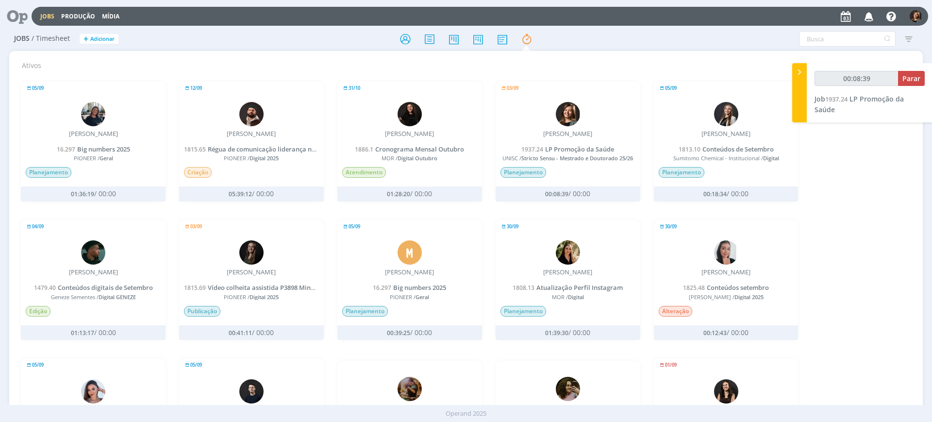 This screenshot has width=932, height=422. Describe the element at coordinates (99, 39) in the screenshot. I see `button: +Adicionar` at that location.